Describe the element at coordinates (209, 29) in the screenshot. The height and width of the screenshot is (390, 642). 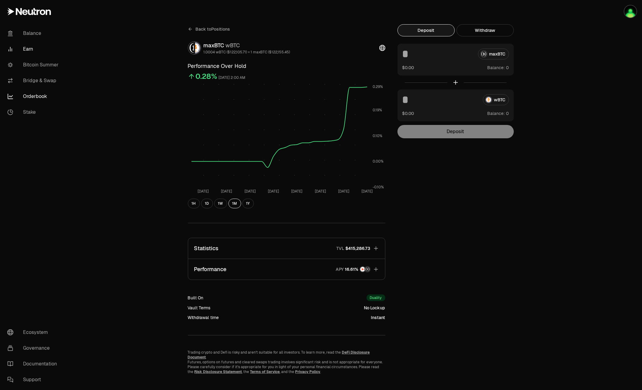
I see `a: Back toPositions` at that location.